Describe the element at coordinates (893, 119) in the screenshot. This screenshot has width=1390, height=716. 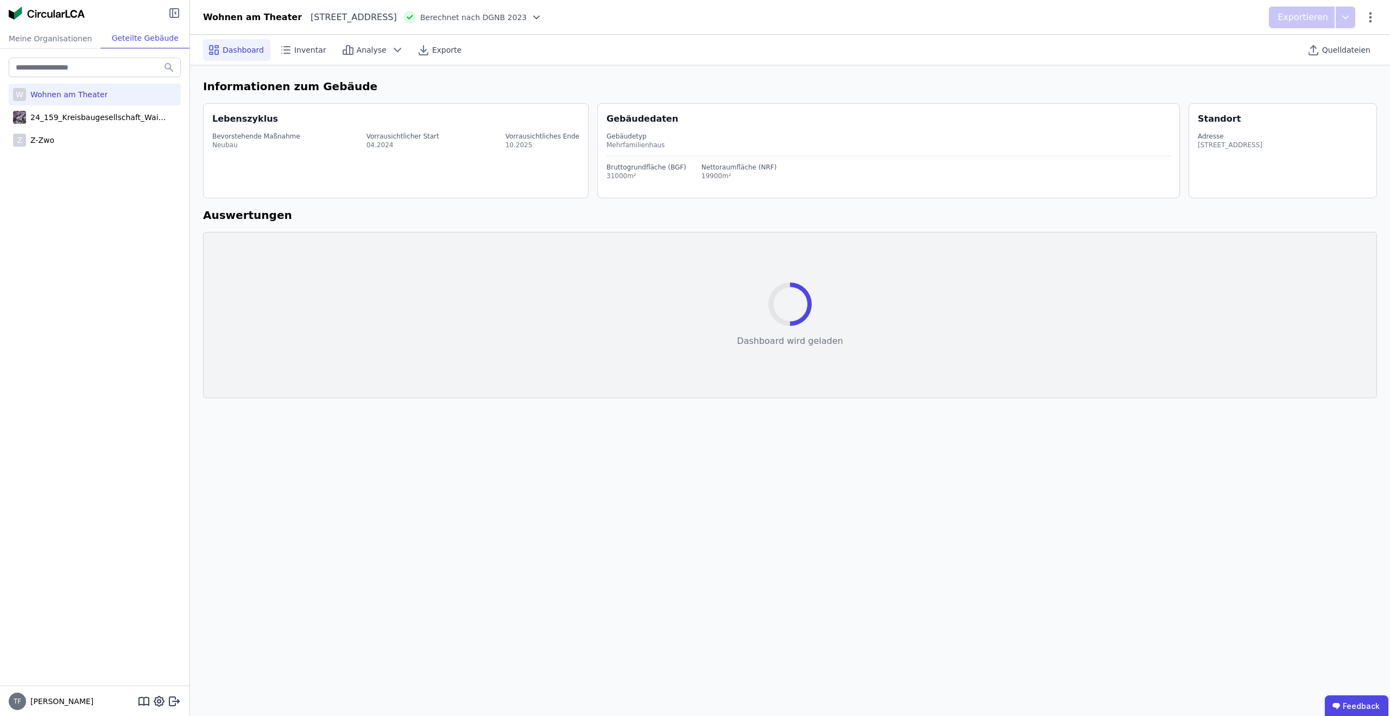
I see `div: Gebäudedaten` at that location.